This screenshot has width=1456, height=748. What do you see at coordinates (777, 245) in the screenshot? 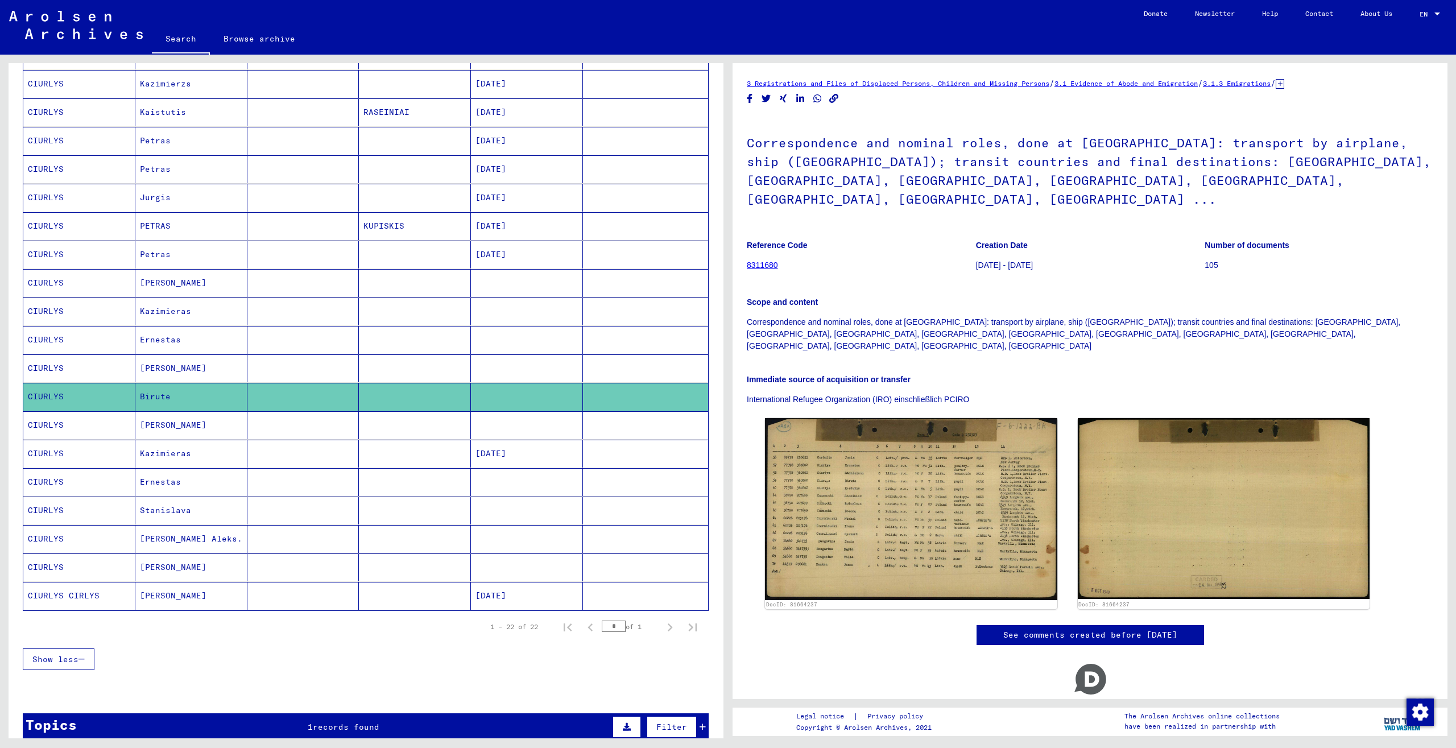
I see `b: Reference Code` at bounding box center [777, 245].